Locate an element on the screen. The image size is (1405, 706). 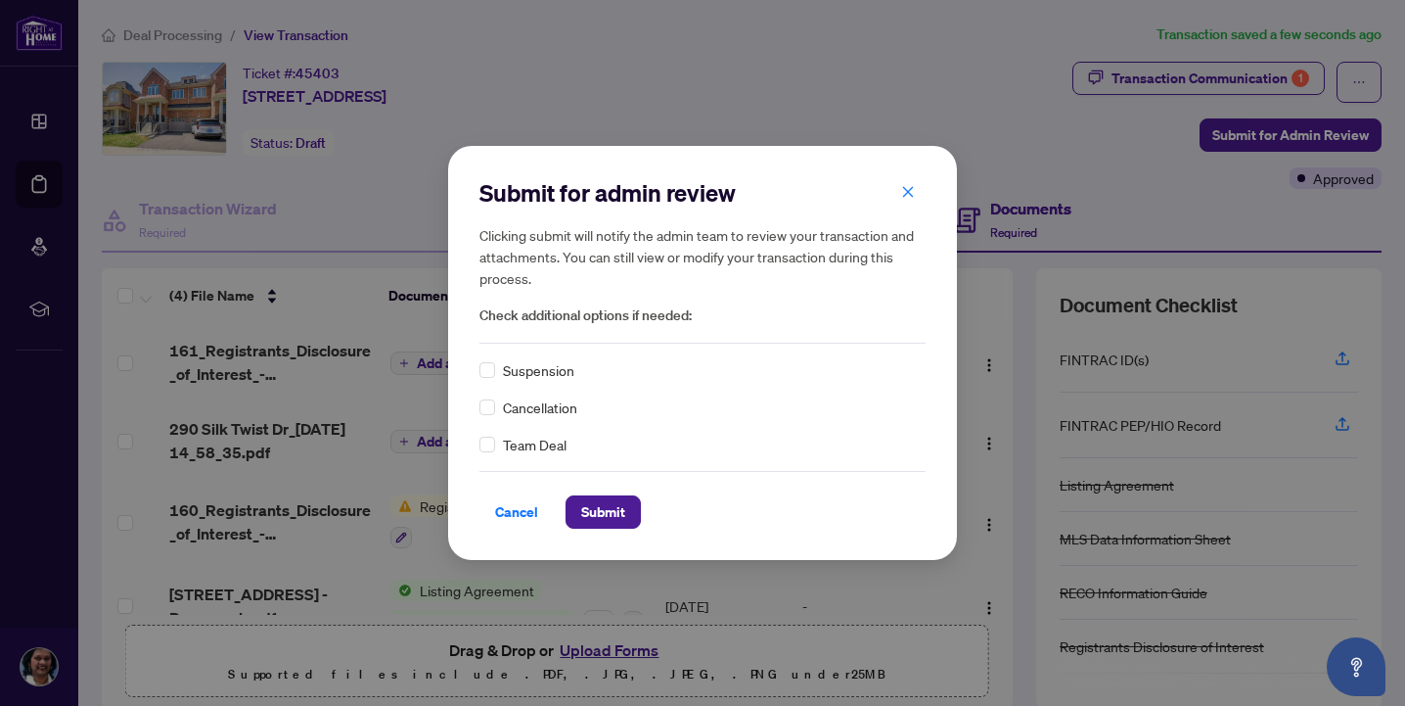
span: Check additional options if needed: is located at coordinates (703, 315).